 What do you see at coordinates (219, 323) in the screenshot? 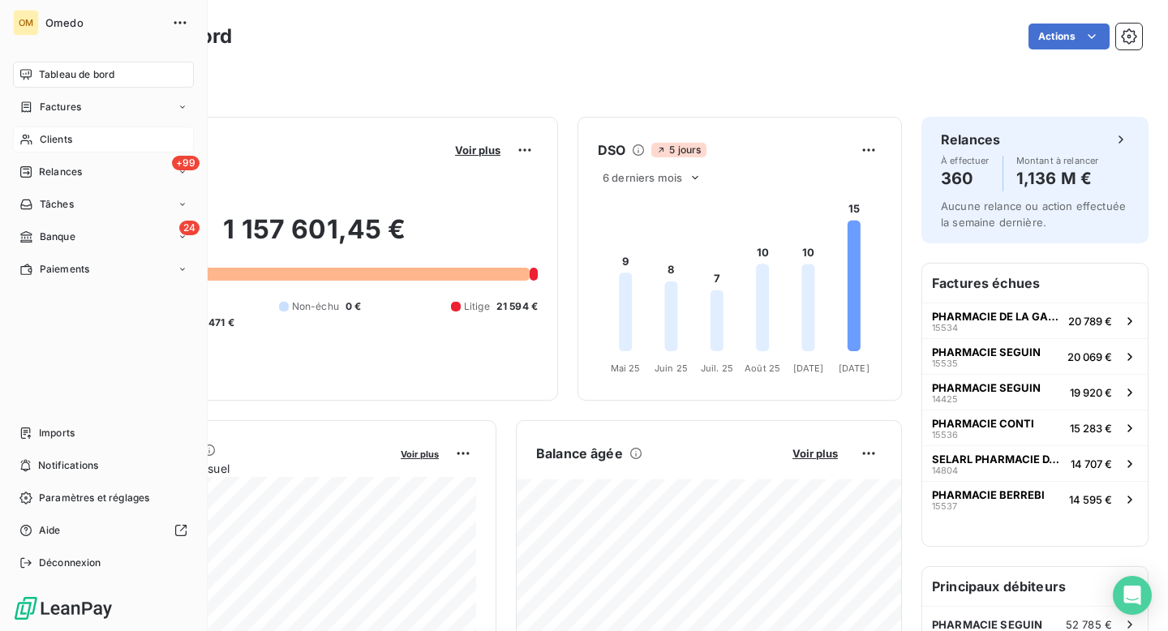
I see `span: -471 €` at bounding box center [219, 323].